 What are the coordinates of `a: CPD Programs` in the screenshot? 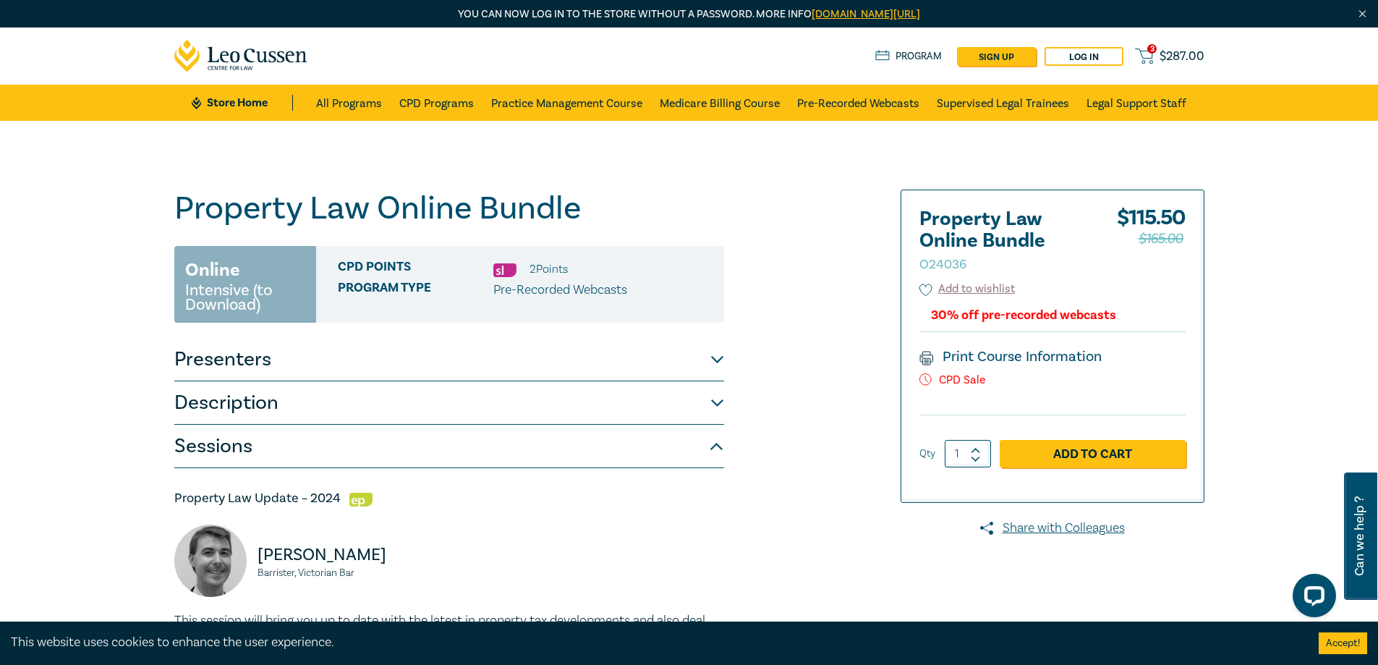 It's located at (436, 103).